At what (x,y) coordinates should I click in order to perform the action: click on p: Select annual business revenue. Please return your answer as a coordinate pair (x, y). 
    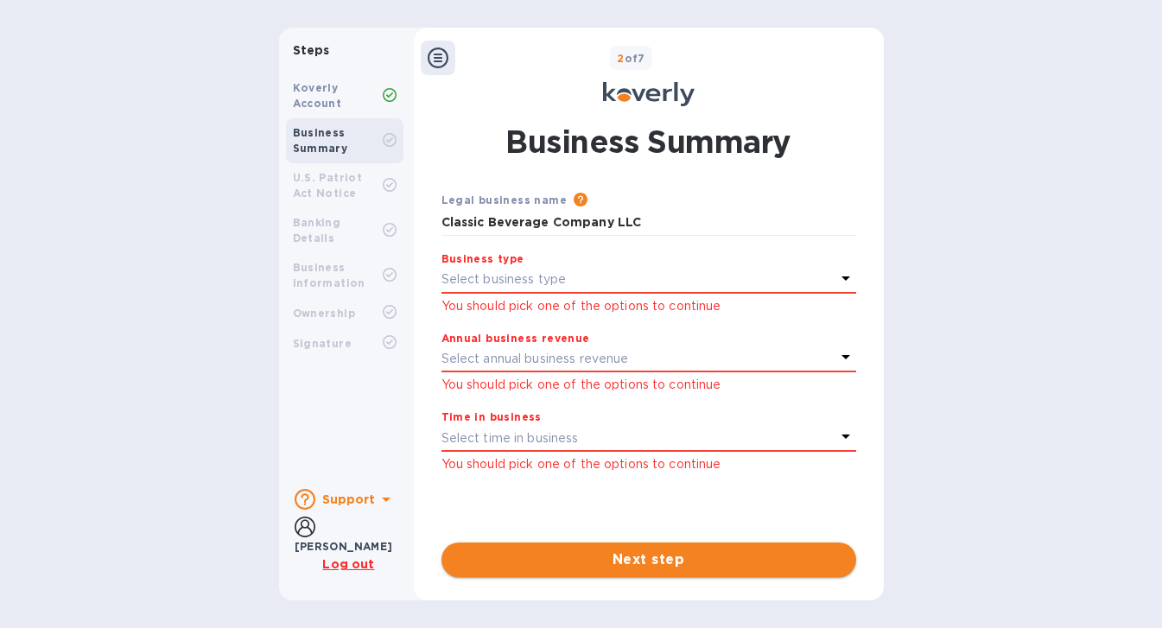
    Looking at the image, I should click on (535, 358).